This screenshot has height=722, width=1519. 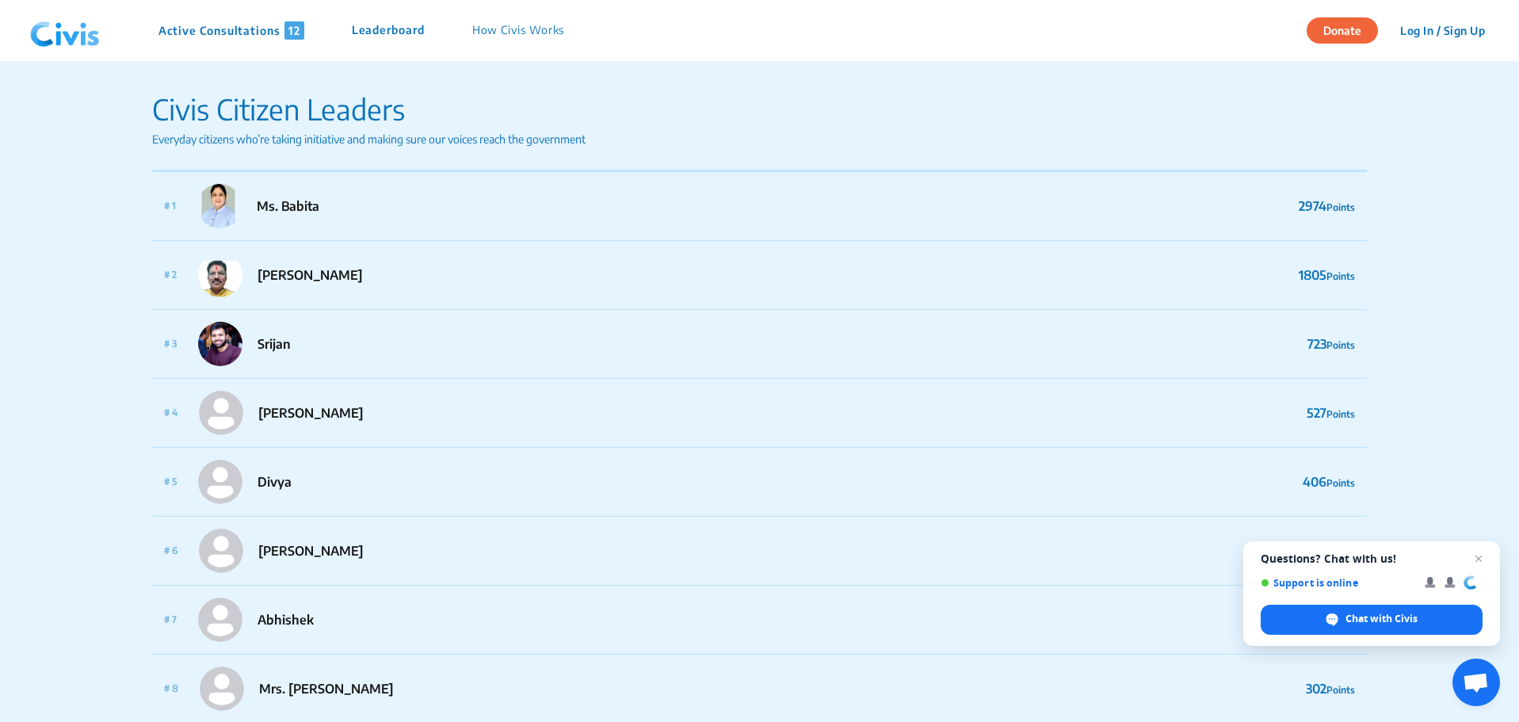 What do you see at coordinates (294, 30) in the screenshot?
I see `span: 12` at bounding box center [294, 30].